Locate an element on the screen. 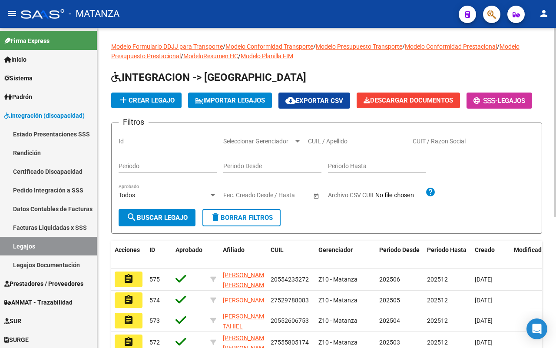  span: Periodo Desde is located at coordinates (399, 250).